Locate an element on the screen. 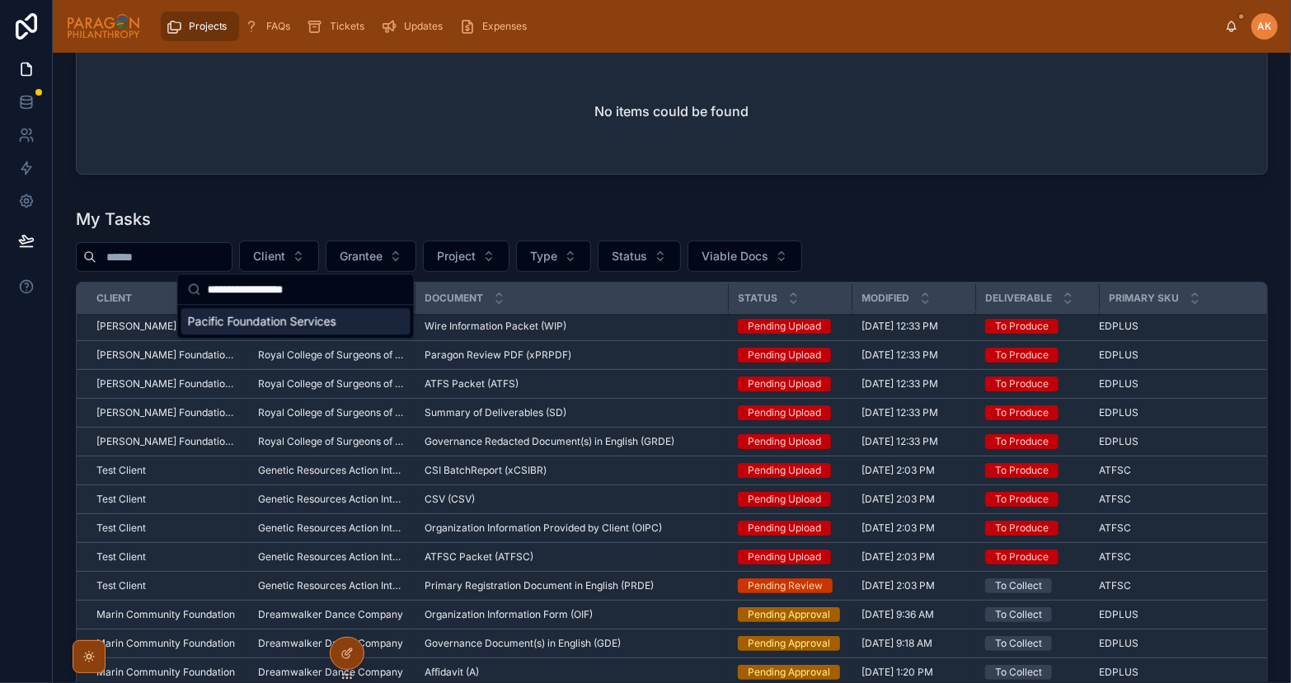 The width and height of the screenshot is (1291, 683). span: Viable Docs is located at coordinates (734, 256).